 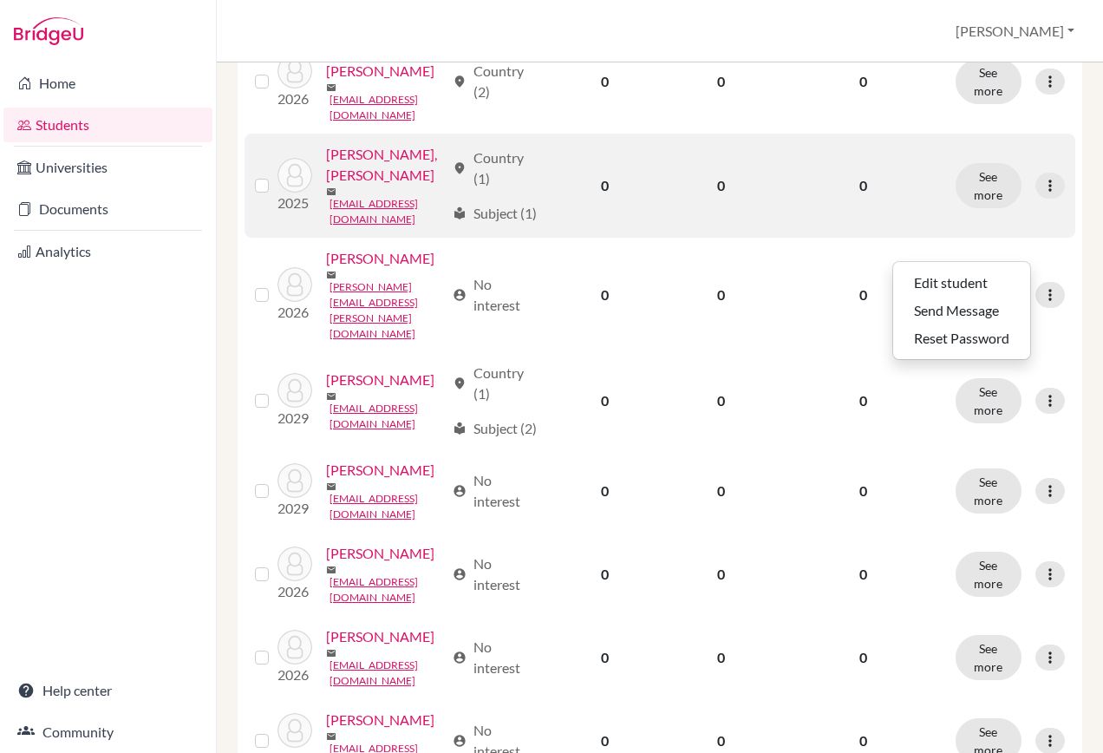 What do you see at coordinates (295, 390) in the screenshot?
I see `img: Ignatiou, James` at bounding box center [295, 390].